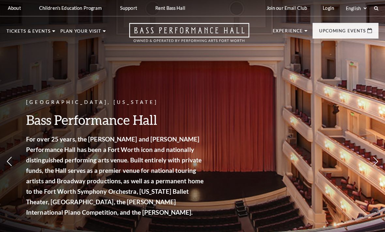 This screenshot has height=232, width=385. I want to click on p: Experience, so click(288, 33).